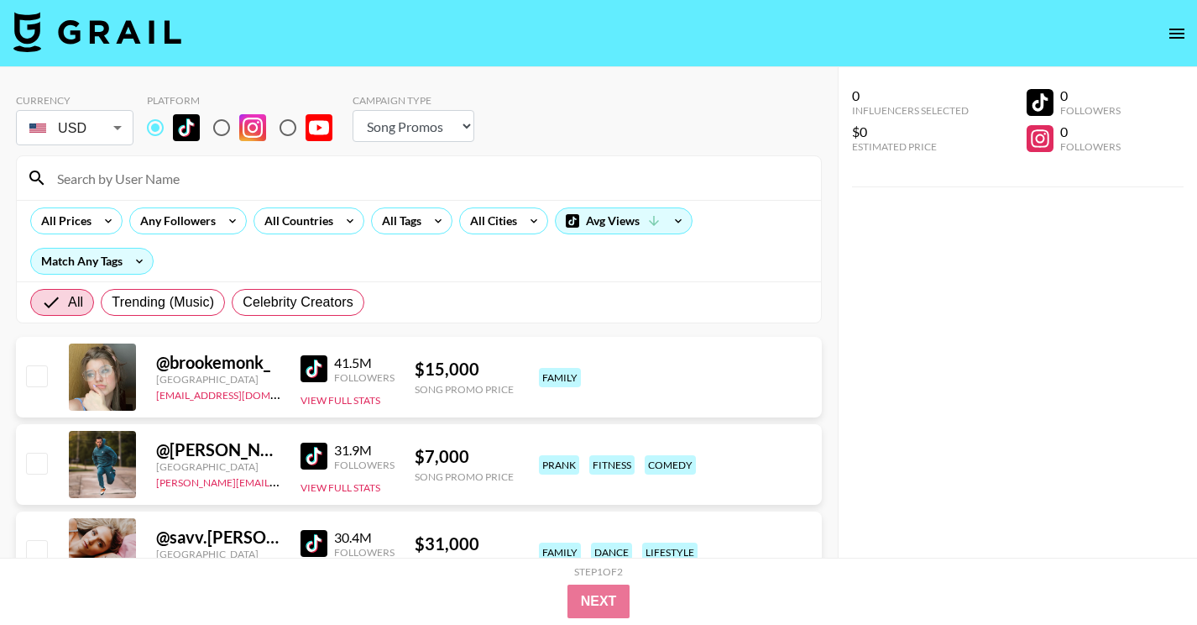  Describe the element at coordinates (298, 302) in the screenshot. I see `span: Celebrity Creators` at that location.